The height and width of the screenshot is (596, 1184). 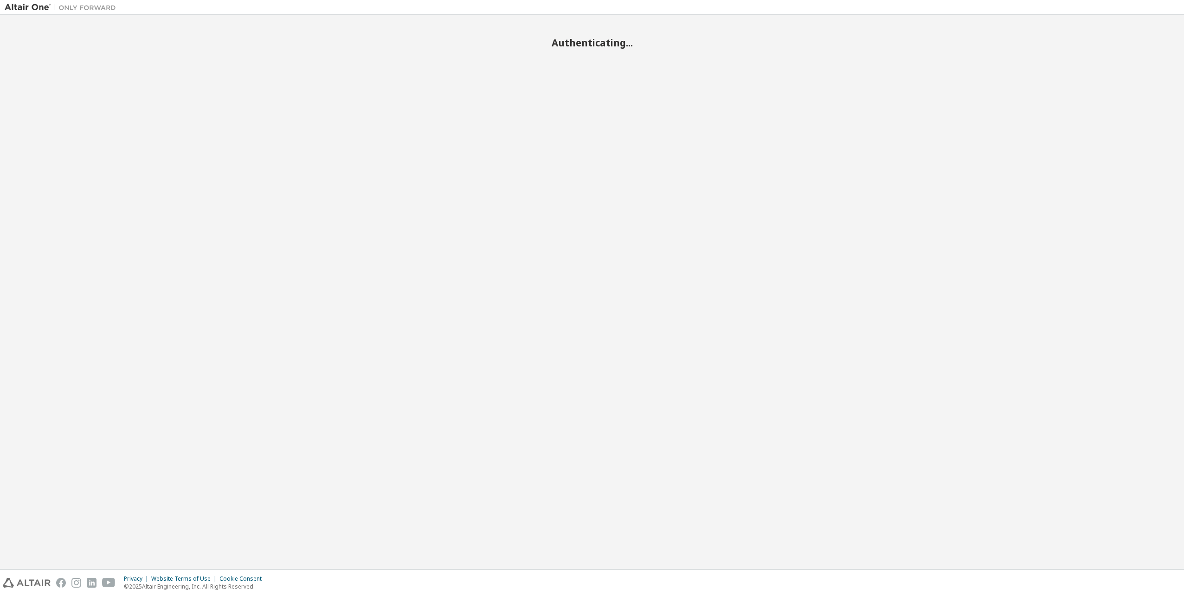 I want to click on img: instagram.svg, so click(x=76, y=582).